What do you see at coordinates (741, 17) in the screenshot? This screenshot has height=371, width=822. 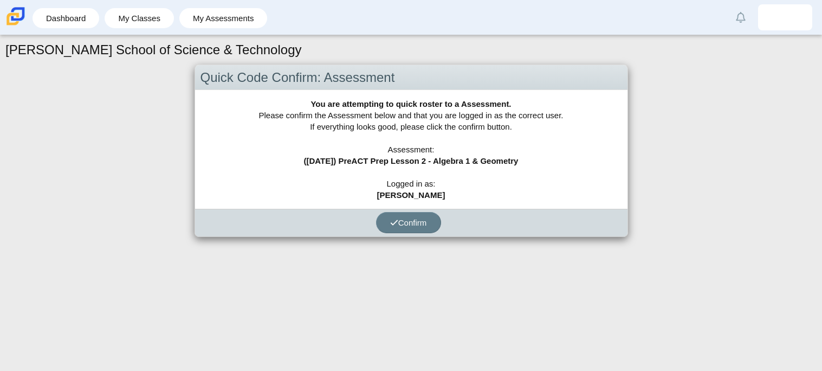 I see `a: Alerts` at bounding box center [741, 17].